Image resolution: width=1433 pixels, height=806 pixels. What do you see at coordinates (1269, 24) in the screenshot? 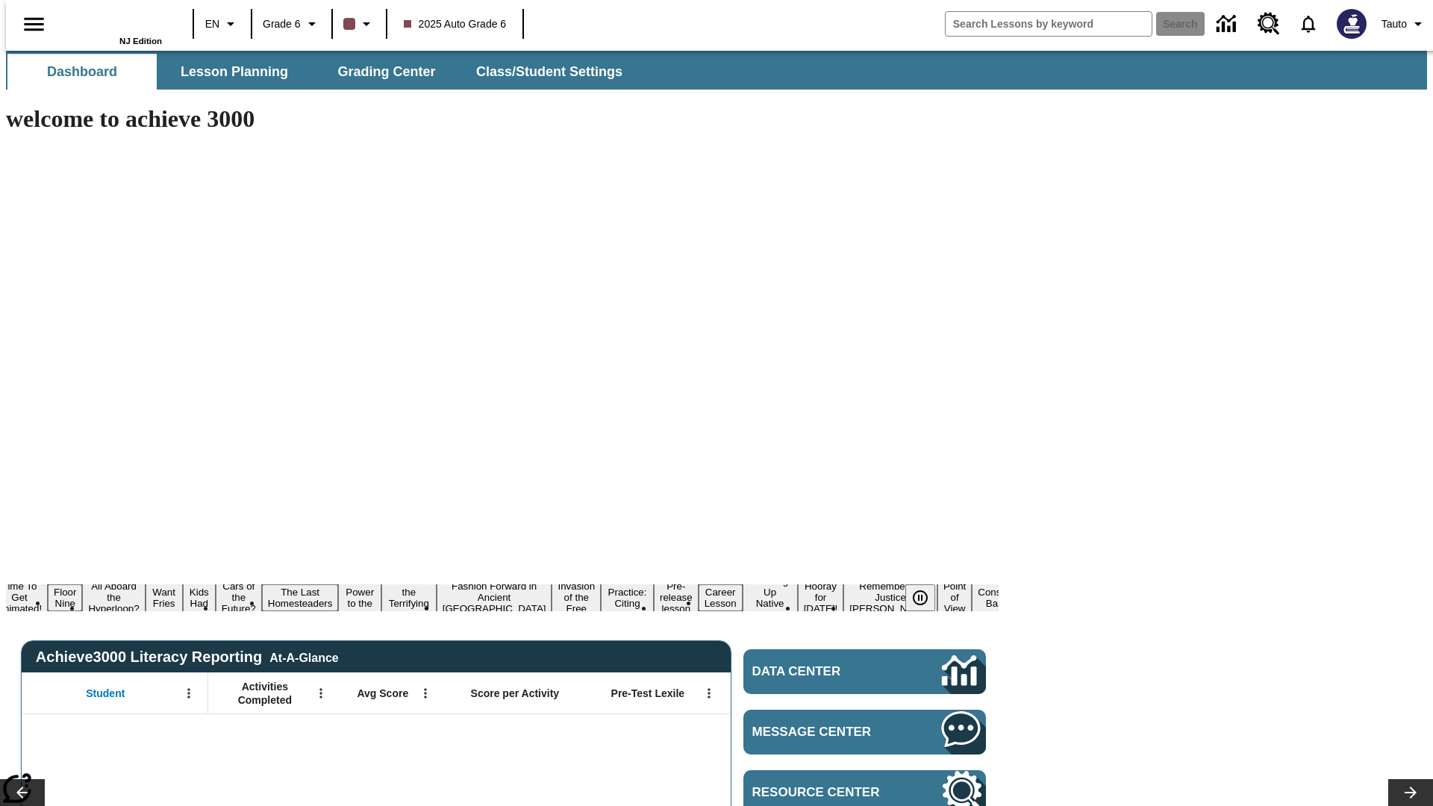
I see `a: Resource Center, Will open in new tab` at bounding box center [1269, 24].